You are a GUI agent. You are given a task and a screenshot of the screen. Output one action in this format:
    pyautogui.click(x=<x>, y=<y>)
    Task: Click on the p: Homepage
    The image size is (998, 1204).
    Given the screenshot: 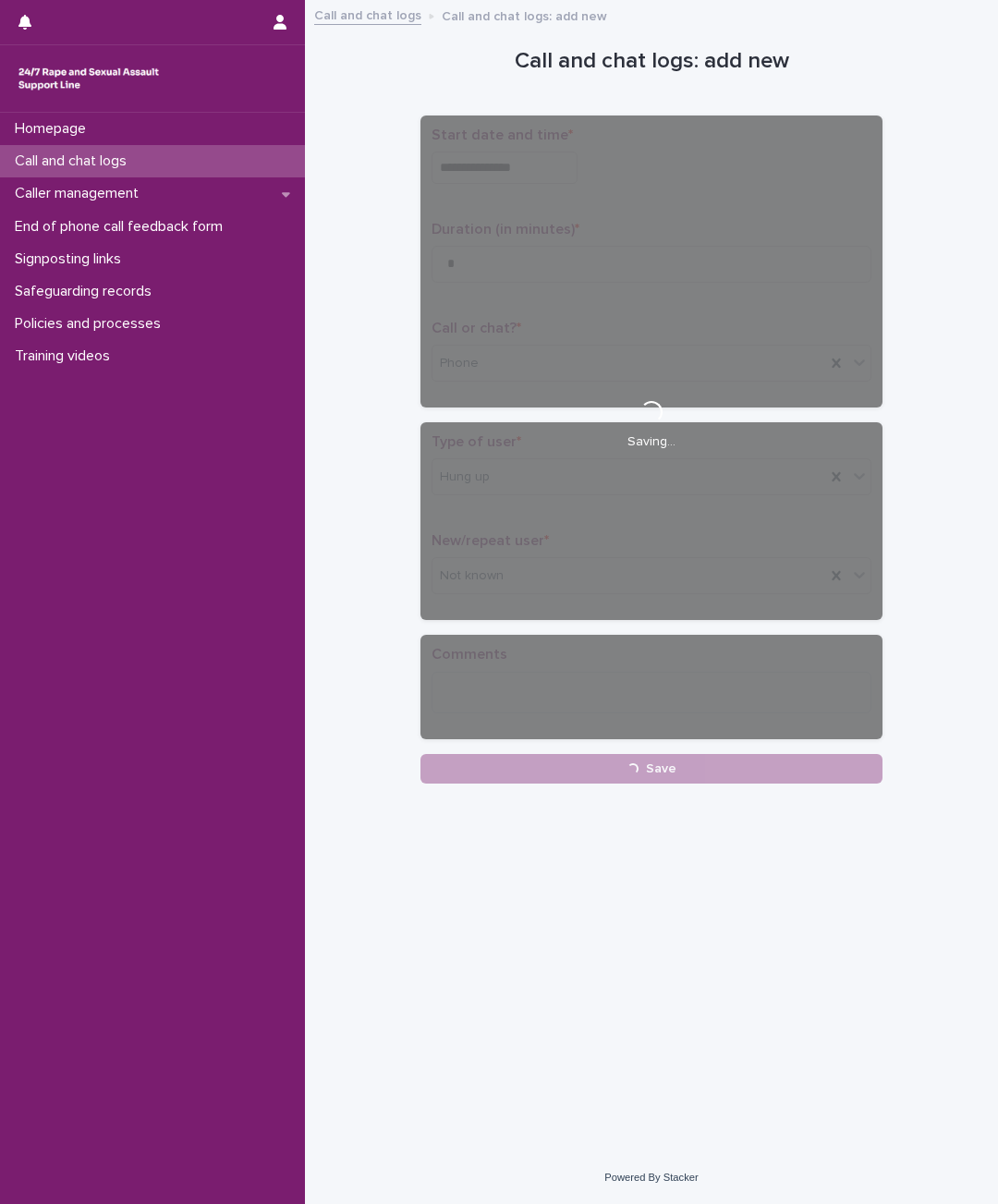 What is the action you would take?
    pyautogui.click(x=53, y=129)
    